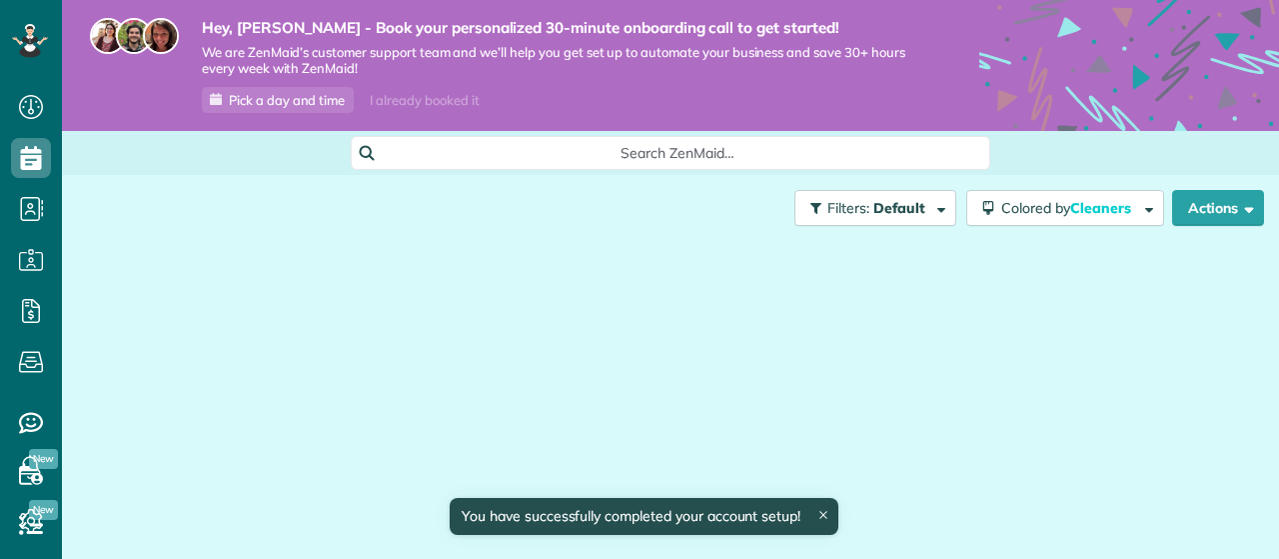 The height and width of the screenshot is (559, 1279). I want to click on span: We are ZenMaid’s customer support team and we’ll help you get set up to automate your business an..., so click(561, 61).